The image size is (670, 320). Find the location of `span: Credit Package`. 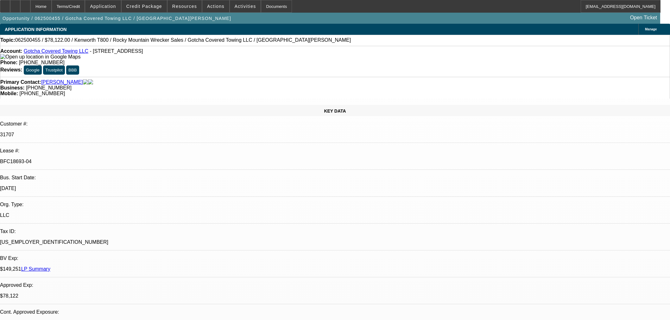

span: Credit Package is located at coordinates (144, 6).